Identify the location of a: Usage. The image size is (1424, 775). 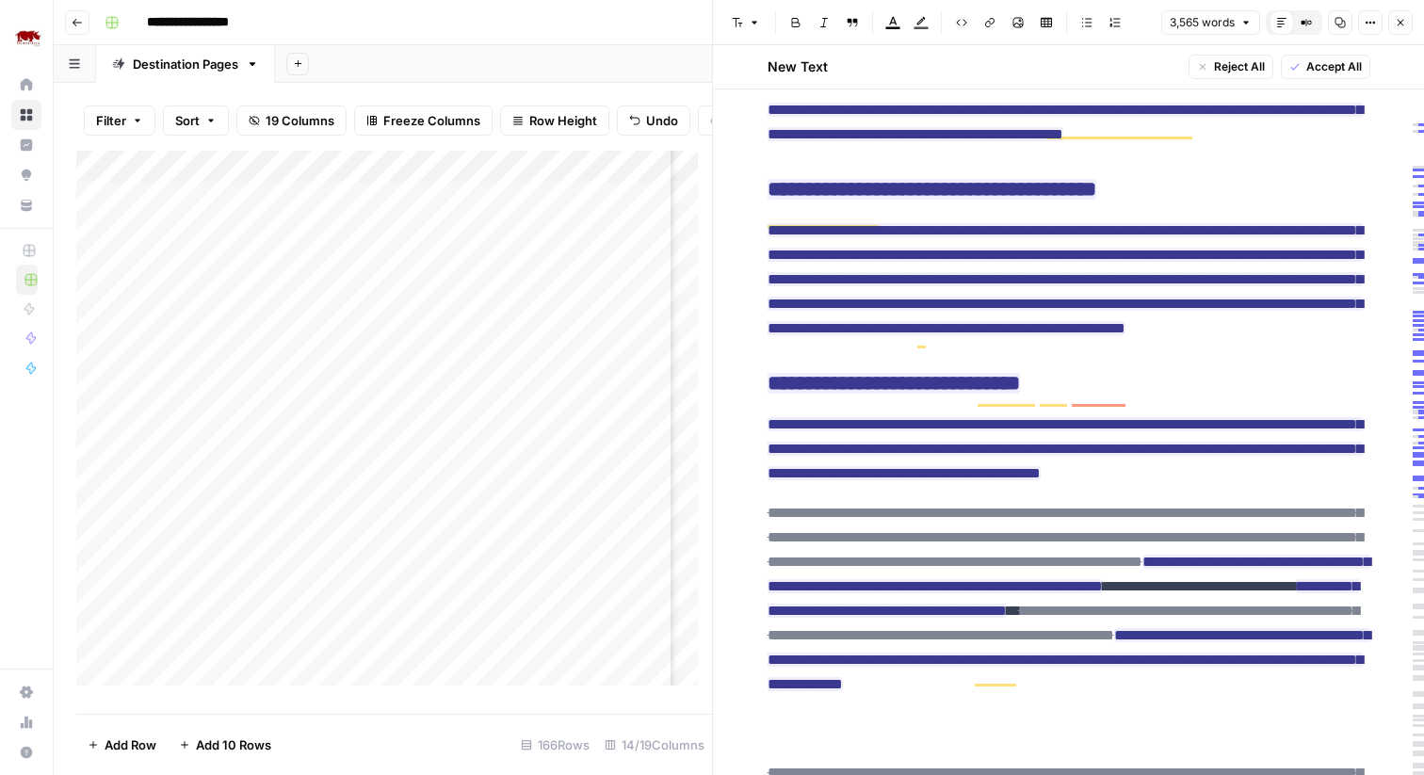
(26, 723).